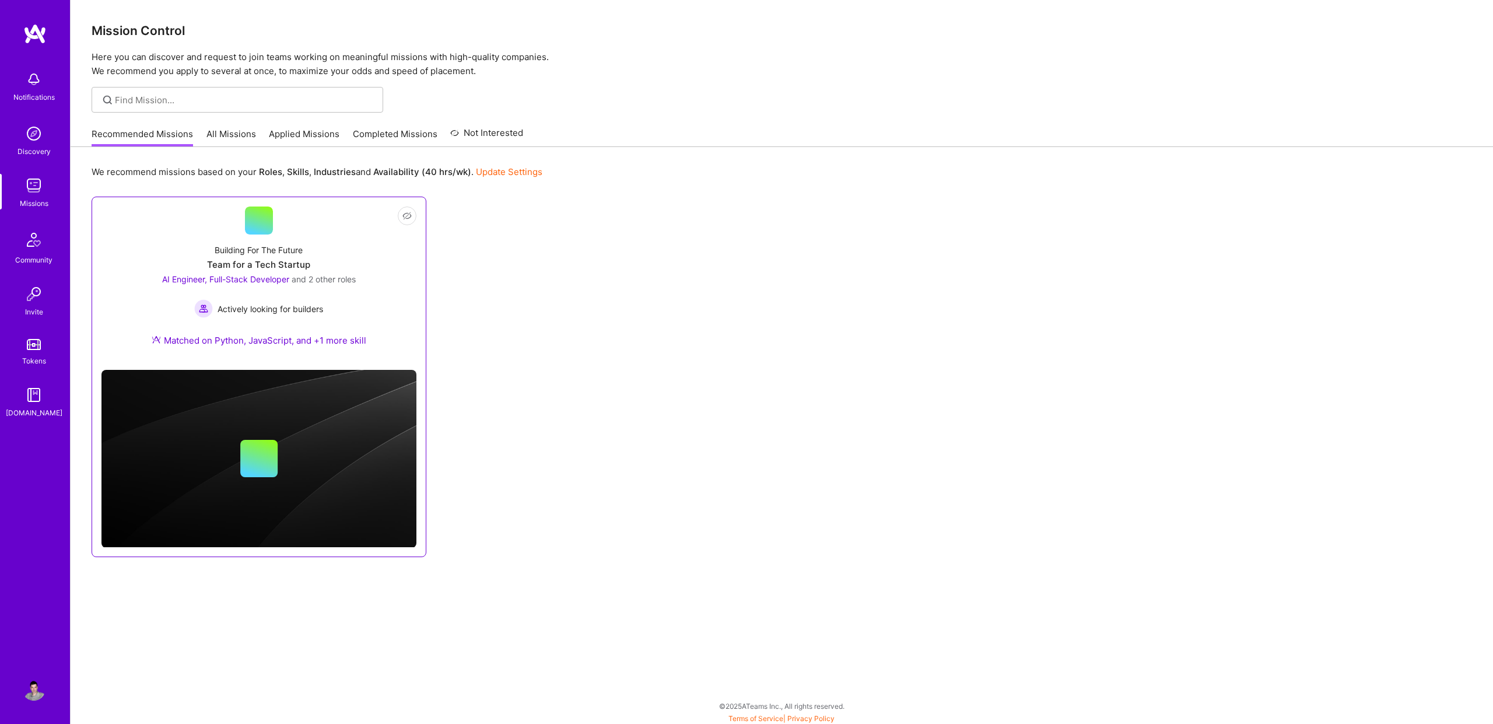 This screenshot has height=724, width=1493. What do you see at coordinates (34, 185) in the screenshot?
I see `img: teamwork` at bounding box center [34, 185].